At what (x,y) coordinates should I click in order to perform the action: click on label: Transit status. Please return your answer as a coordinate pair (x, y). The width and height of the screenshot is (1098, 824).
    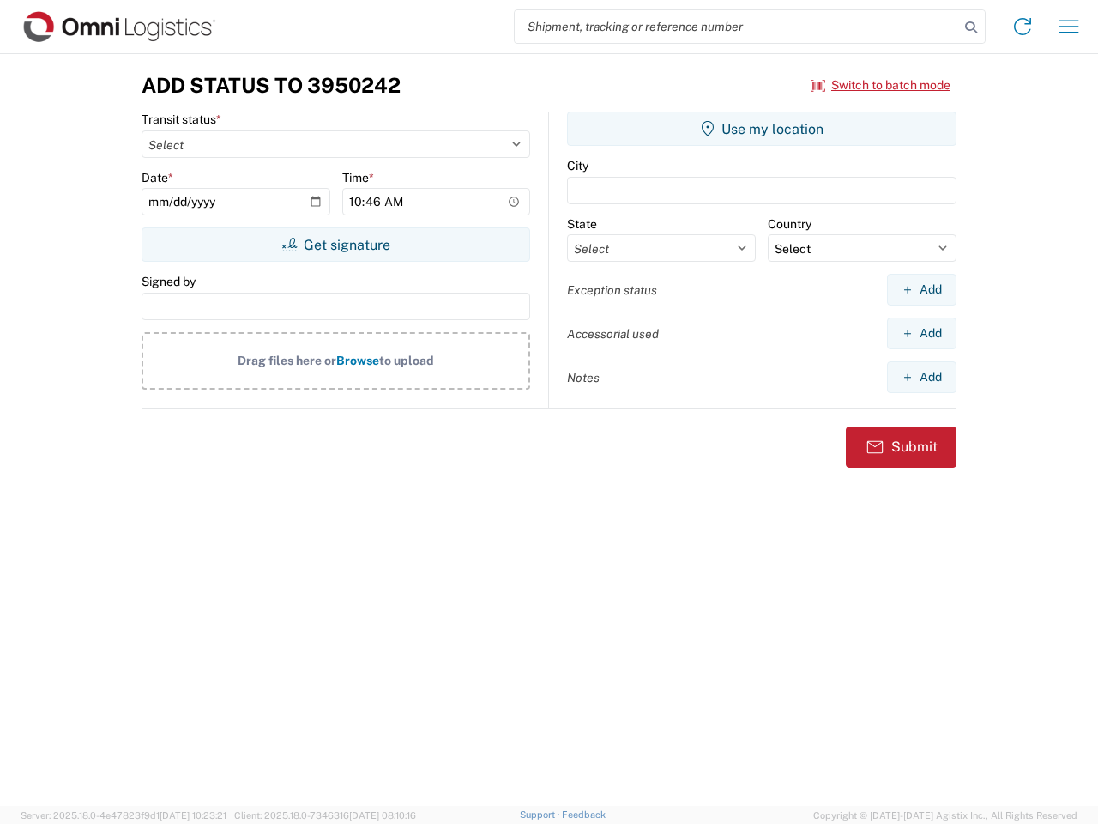
    Looking at the image, I should click on (181, 119).